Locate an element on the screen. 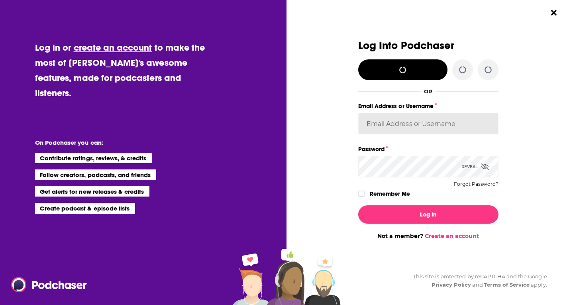  a: create an account is located at coordinates (113, 47).